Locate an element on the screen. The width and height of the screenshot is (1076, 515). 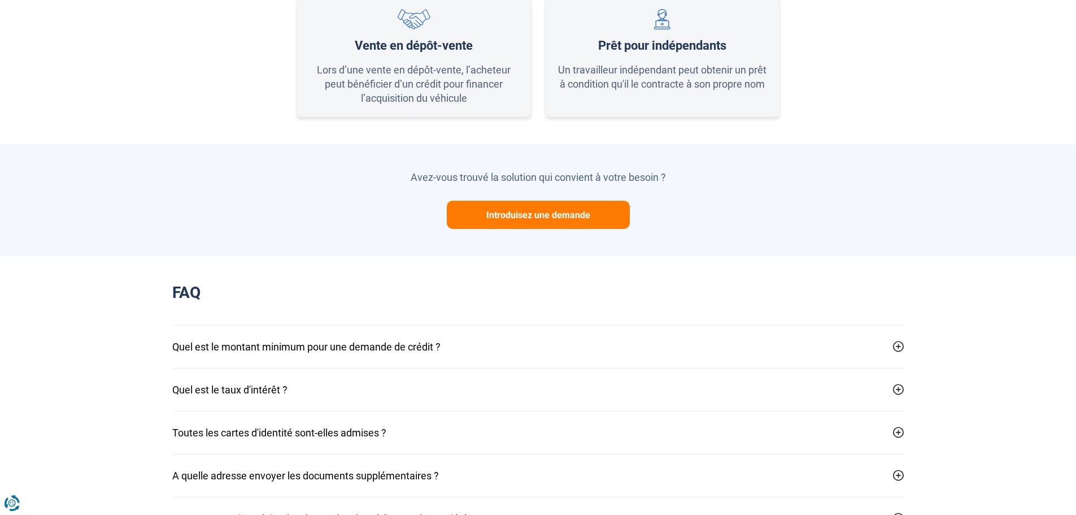
button: Quel est le taux d'intérêt ? is located at coordinates (539, 389).